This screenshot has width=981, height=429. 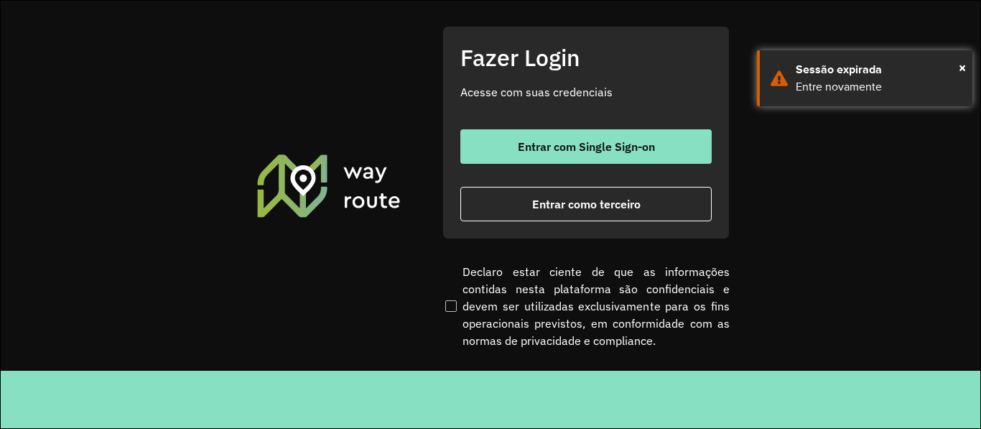 I want to click on p: Acesse com suas credenciais, so click(x=586, y=92).